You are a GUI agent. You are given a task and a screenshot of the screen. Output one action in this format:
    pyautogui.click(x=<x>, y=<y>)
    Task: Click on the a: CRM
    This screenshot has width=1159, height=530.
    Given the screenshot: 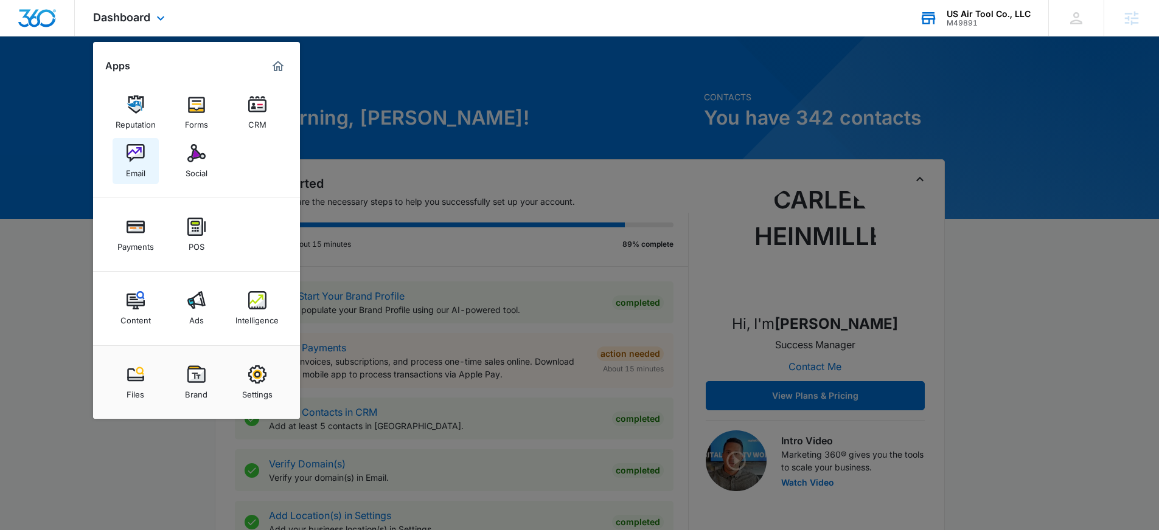 What is the action you would take?
    pyautogui.click(x=257, y=113)
    